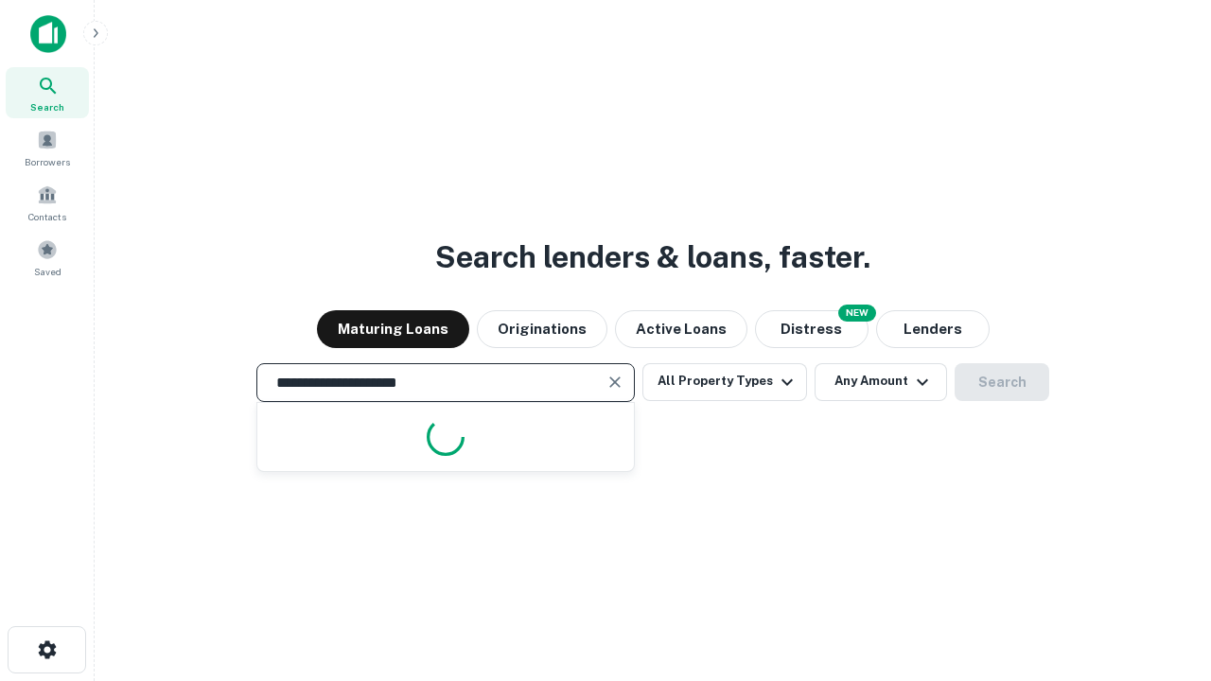  What do you see at coordinates (725, 382) in the screenshot?
I see `button: All Property Types` at bounding box center [725, 382].